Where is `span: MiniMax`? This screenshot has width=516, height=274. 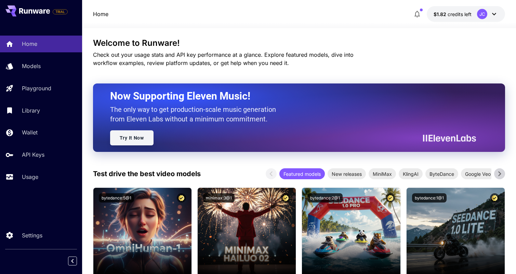 span: MiniMax is located at coordinates (382, 174).